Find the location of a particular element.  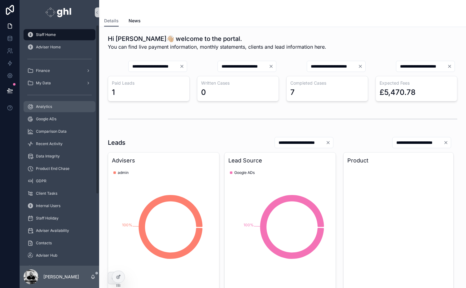

h3: Completed Cases is located at coordinates (327, 83).